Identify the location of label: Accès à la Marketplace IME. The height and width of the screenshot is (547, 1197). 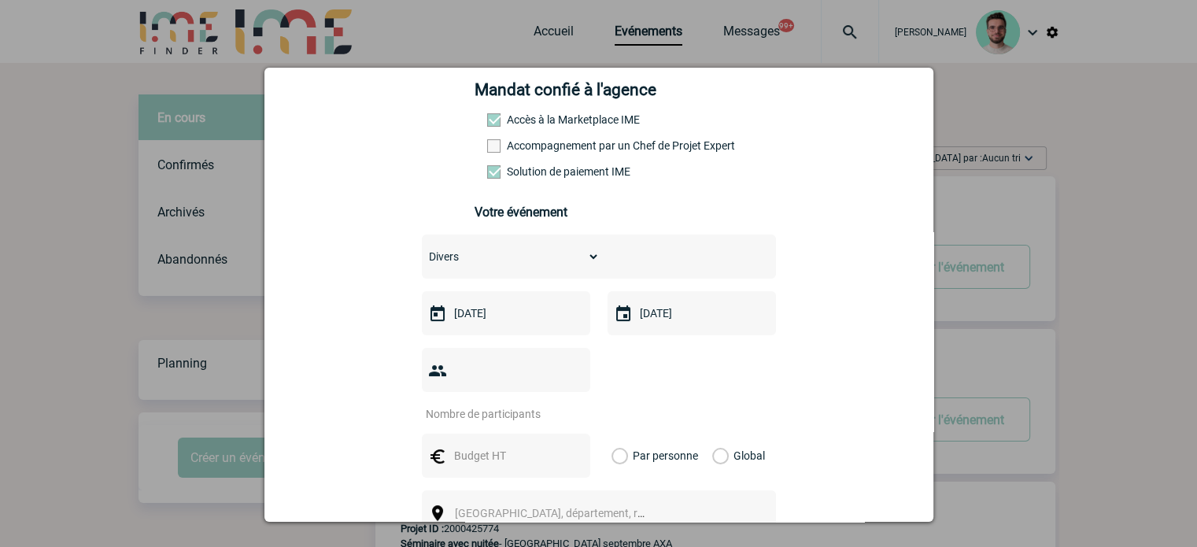
(522, 120).